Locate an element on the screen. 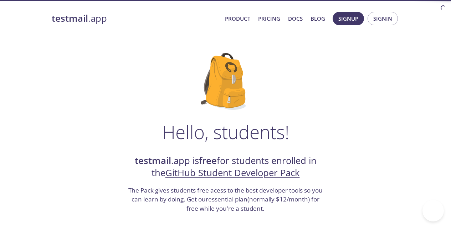 Image resolution: width=451 pixels, height=225 pixels. span: Signin is located at coordinates (382, 19).